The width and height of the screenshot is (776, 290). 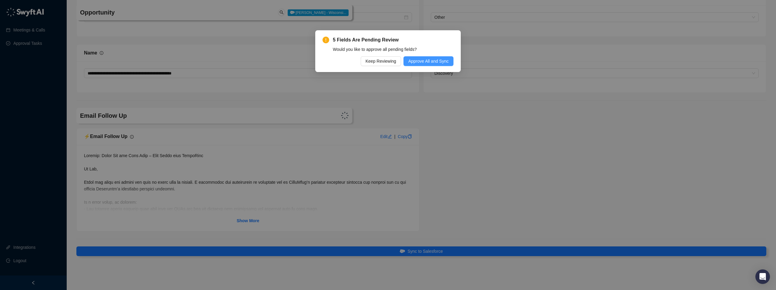 I want to click on span: 5 Fields Are Pending Review, so click(x=393, y=40).